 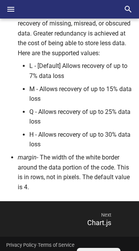 I want to click on li: M - Allows recovery of up to 15% data loss, so click(x=81, y=94).